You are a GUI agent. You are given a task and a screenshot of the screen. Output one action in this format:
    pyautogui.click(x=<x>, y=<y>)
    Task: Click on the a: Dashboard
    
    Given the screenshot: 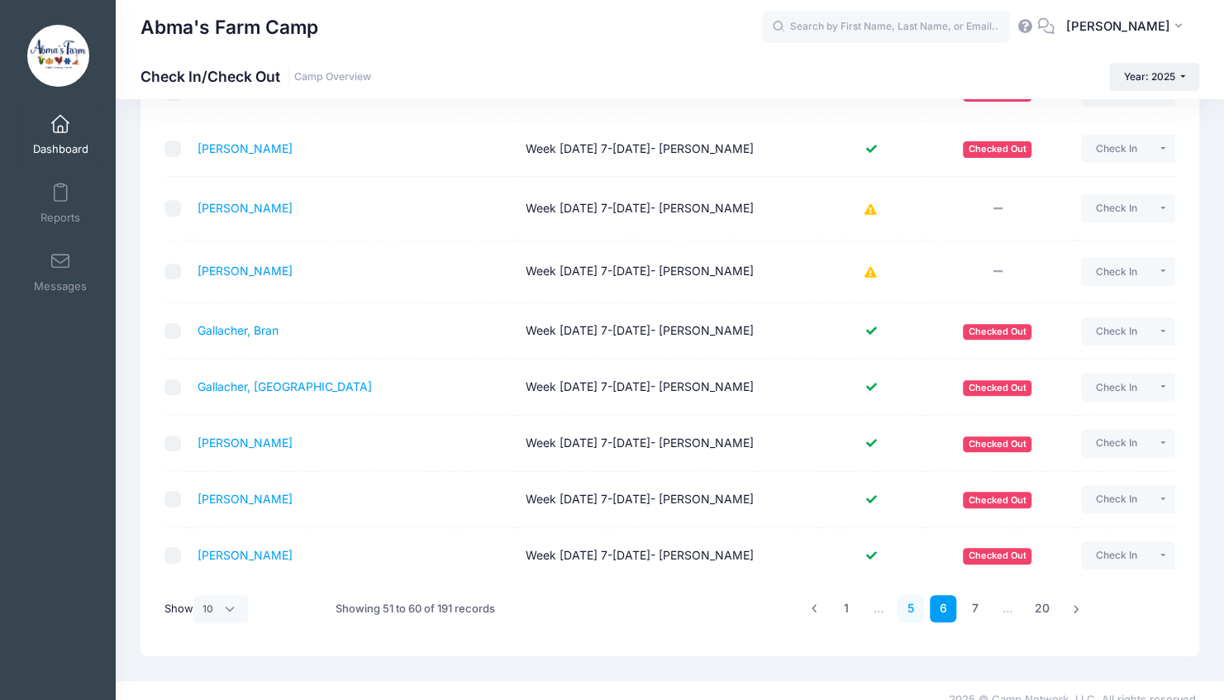 What is the action you would take?
    pyautogui.click(x=60, y=135)
    